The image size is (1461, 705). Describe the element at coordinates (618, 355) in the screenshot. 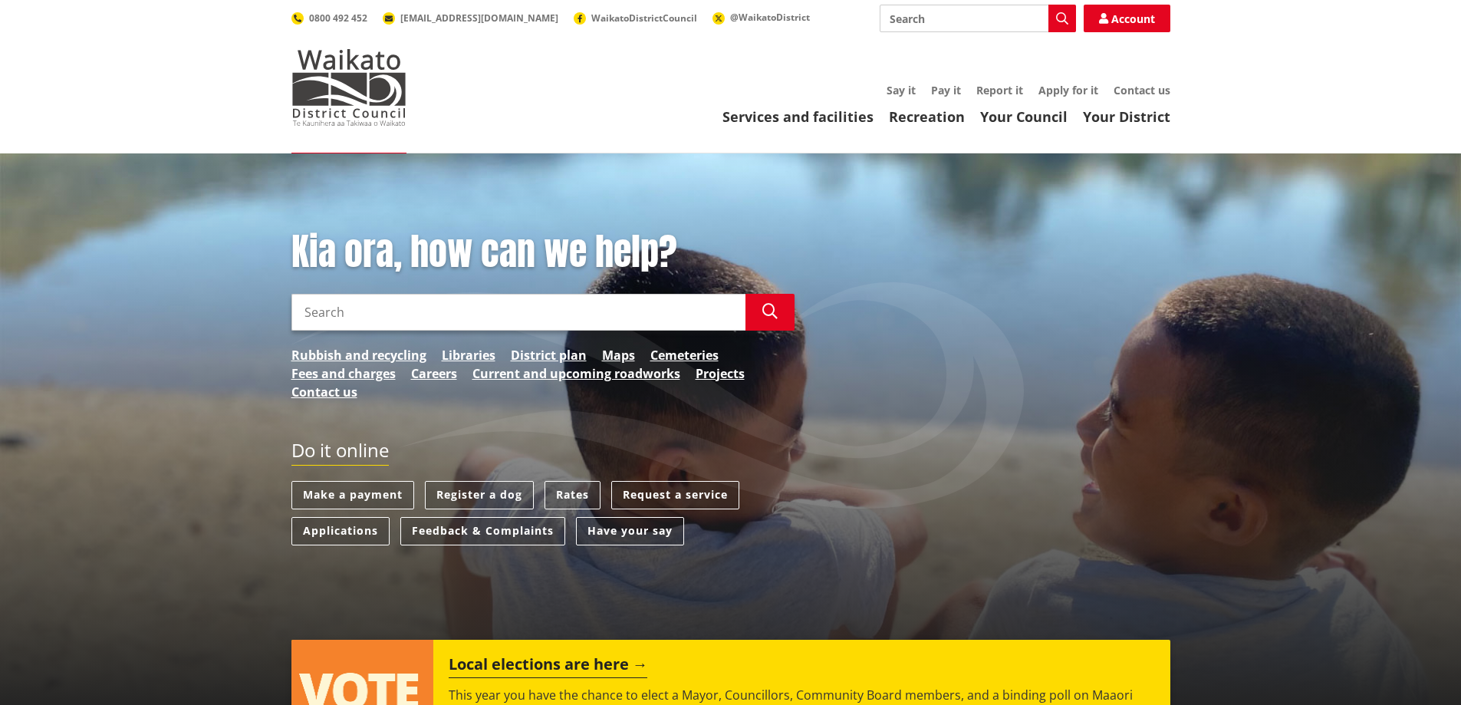

I see `a: Maps` at that location.